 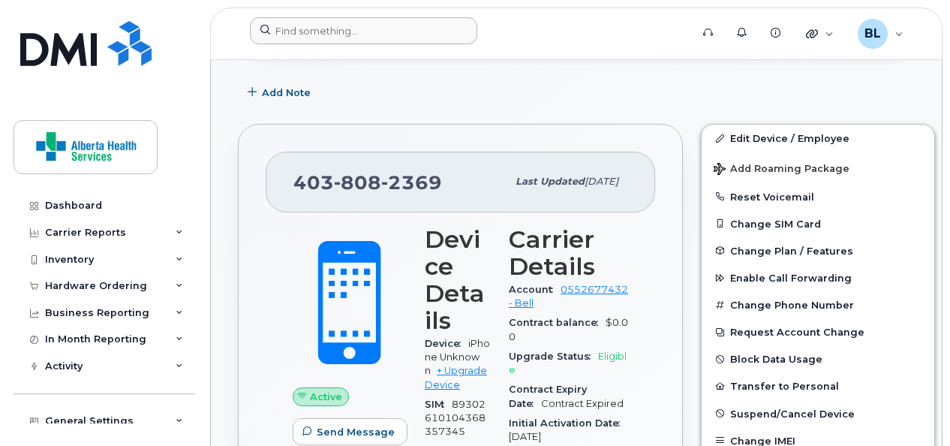 I want to click on span: 89302610104368357345, so click(x=455, y=418).